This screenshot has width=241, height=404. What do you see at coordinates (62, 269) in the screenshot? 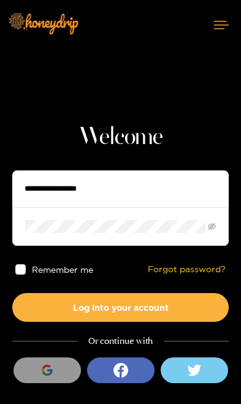
I see `span: Remember me` at bounding box center [62, 269].